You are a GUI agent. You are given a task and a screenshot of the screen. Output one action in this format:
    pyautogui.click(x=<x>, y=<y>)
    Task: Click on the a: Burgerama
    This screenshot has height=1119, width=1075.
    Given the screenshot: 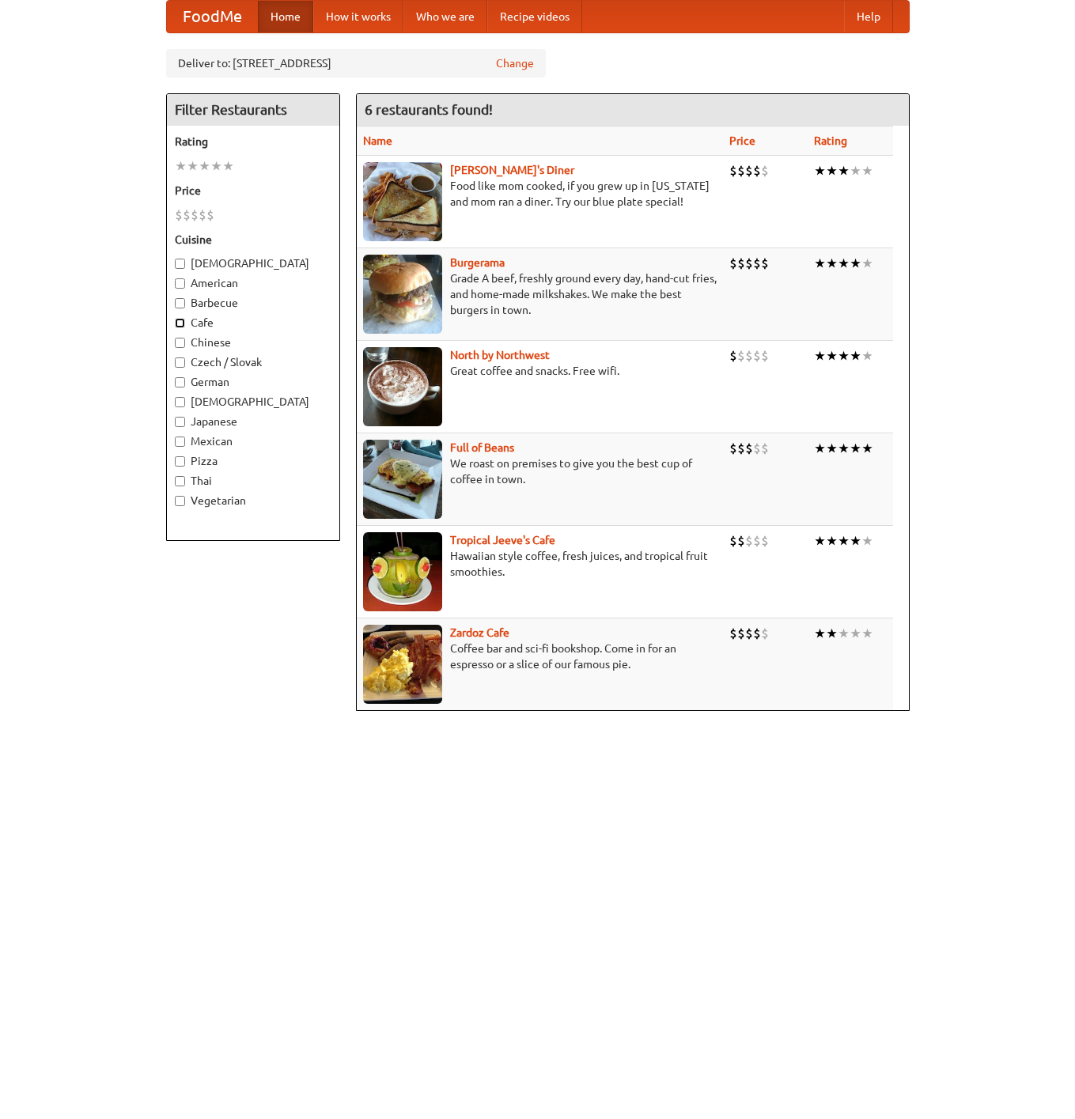 What is the action you would take?
    pyautogui.click(x=477, y=263)
    